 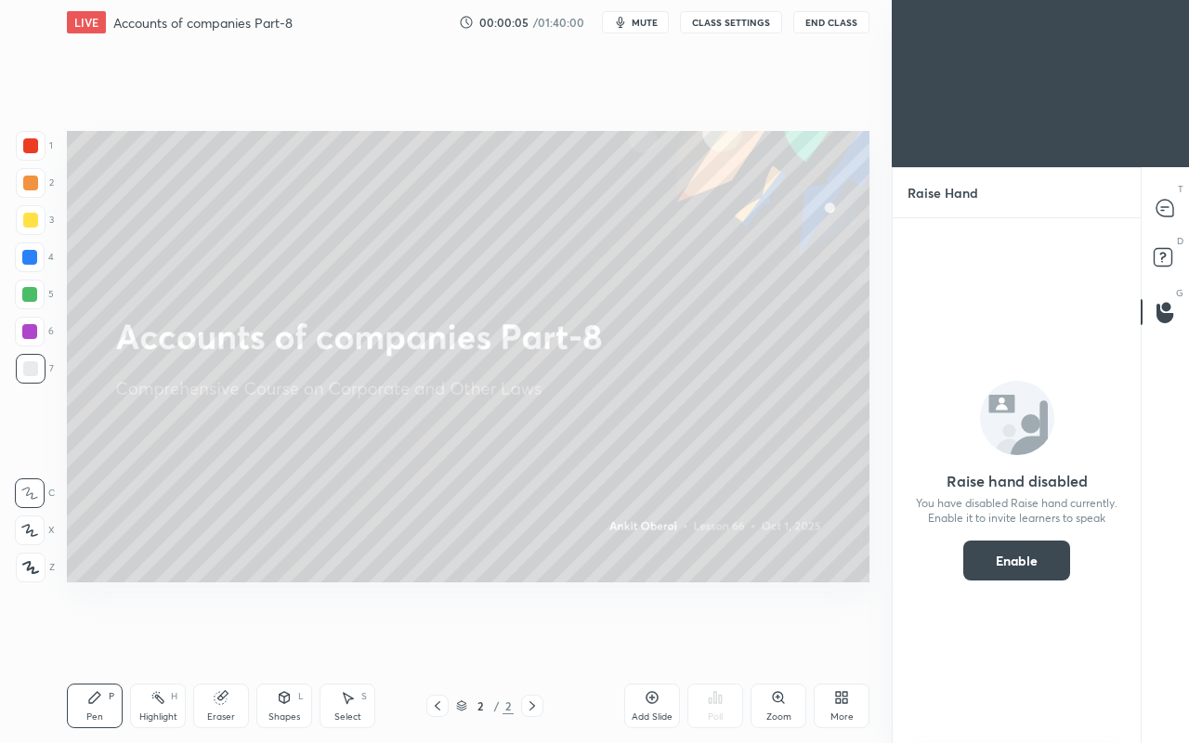 I want to click on p: Raise Hand, so click(x=943, y=192).